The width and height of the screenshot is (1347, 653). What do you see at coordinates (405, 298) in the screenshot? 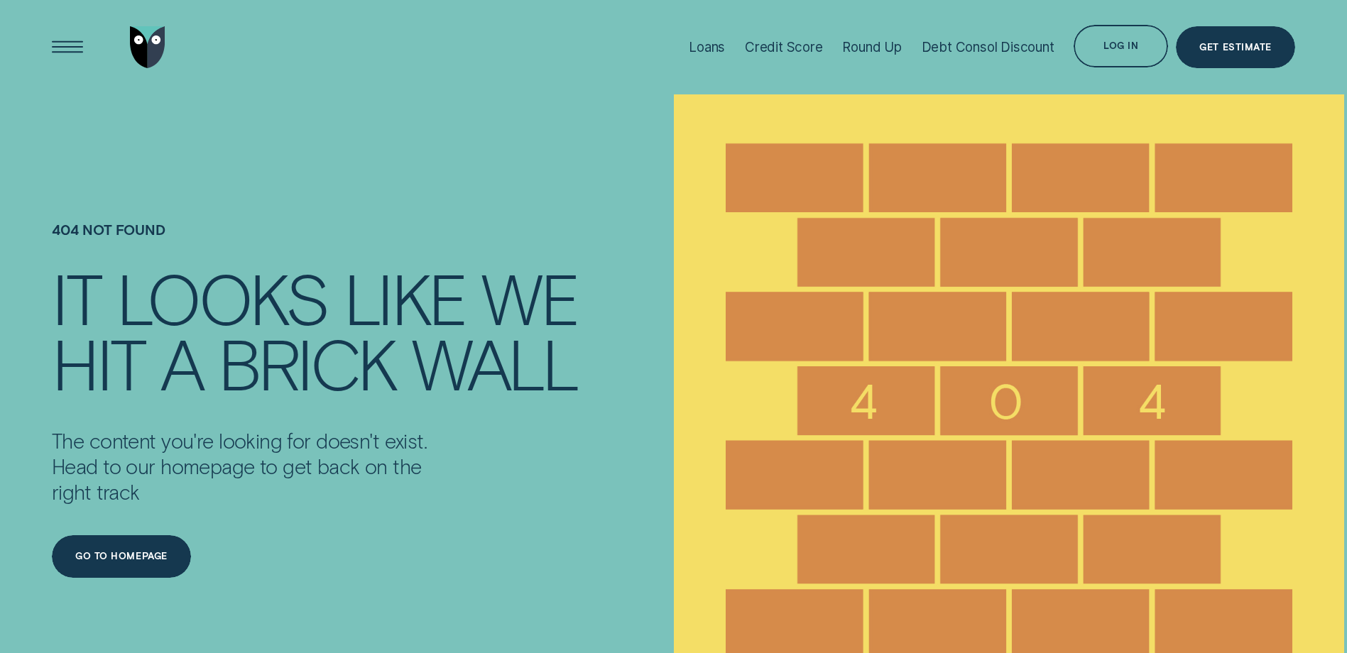
I see `div: like` at bounding box center [405, 298].